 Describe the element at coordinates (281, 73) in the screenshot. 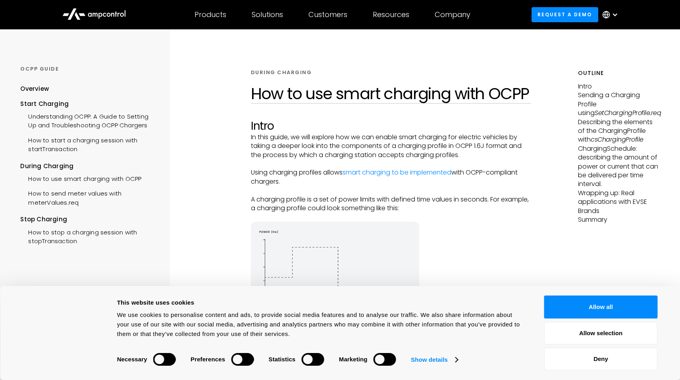

I see `div: DURING CHARGING` at that location.